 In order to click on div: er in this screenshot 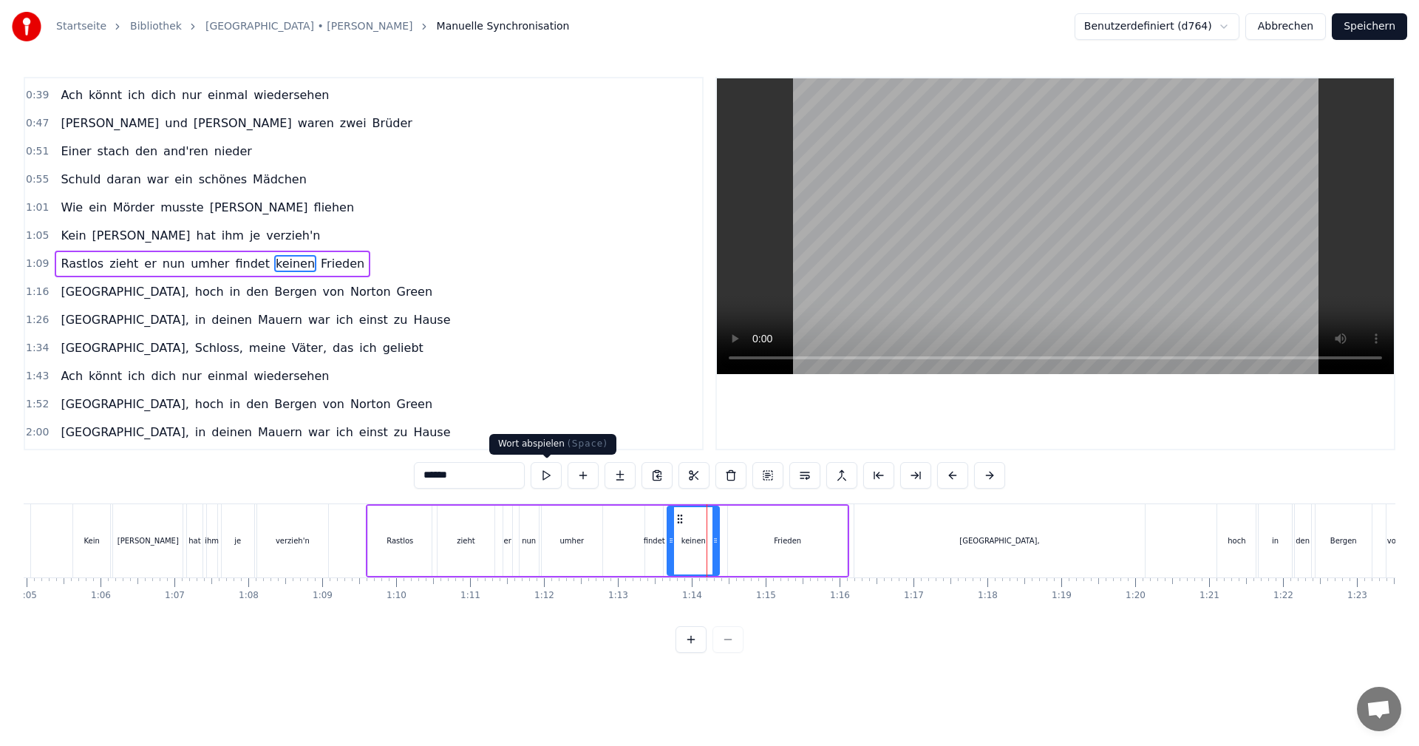, I will do `click(508, 540)`.